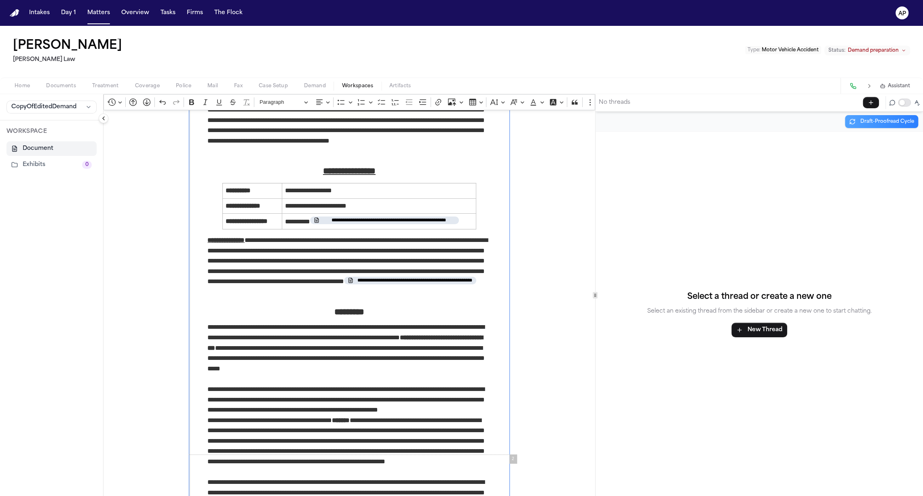 The height and width of the screenshot is (496, 923). I want to click on a: Home, so click(15, 13).